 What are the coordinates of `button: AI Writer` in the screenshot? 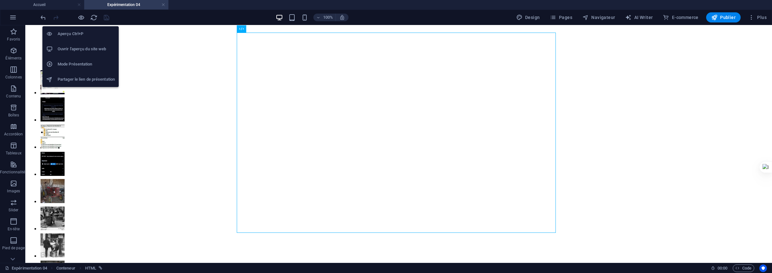 It's located at (639, 17).